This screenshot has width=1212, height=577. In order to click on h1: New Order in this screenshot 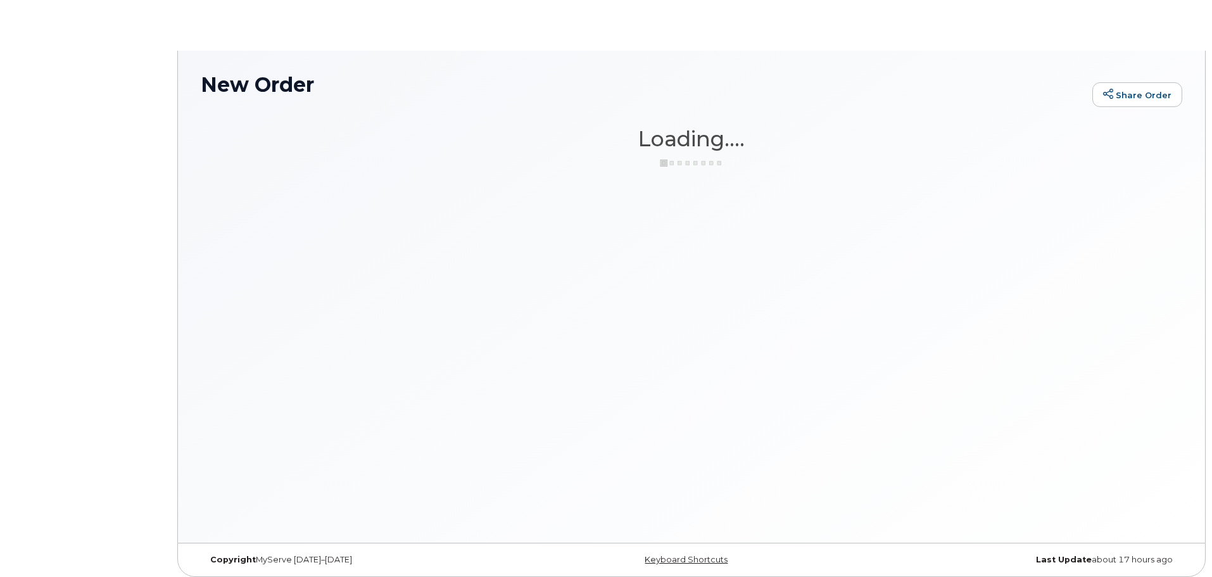, I will do `click(643, 84)`.